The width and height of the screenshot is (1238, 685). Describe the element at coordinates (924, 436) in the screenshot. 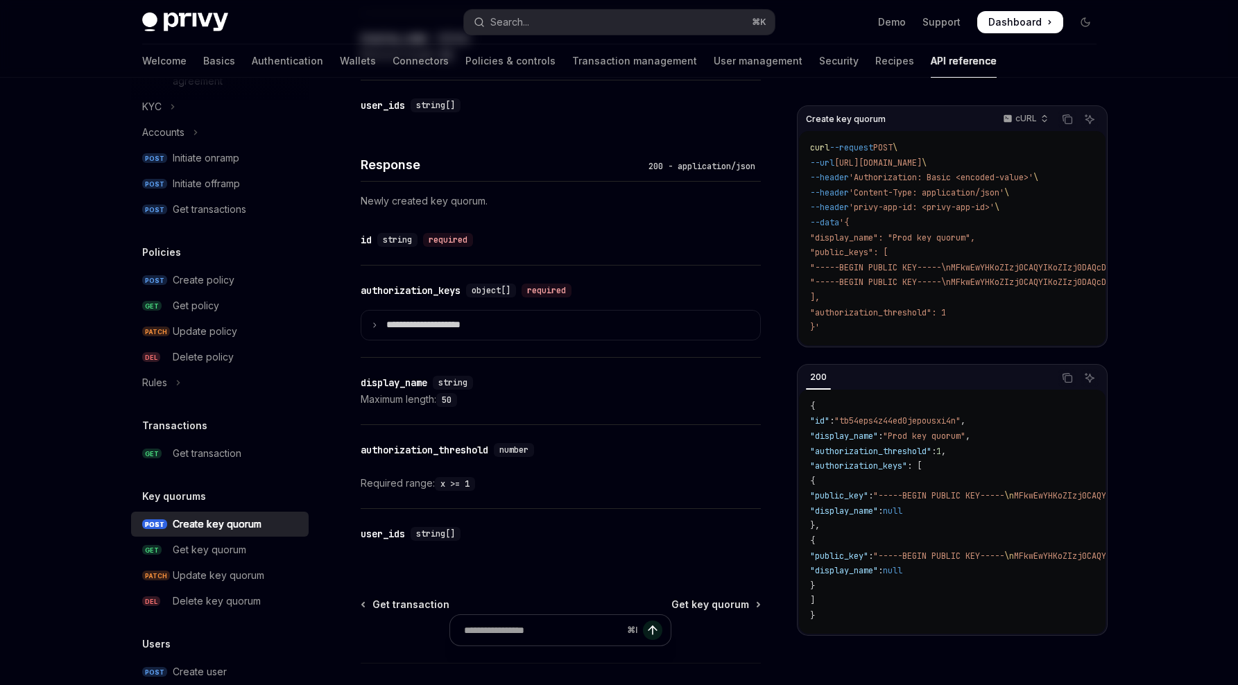

I see `span: "Prod key quorum"` at that location.